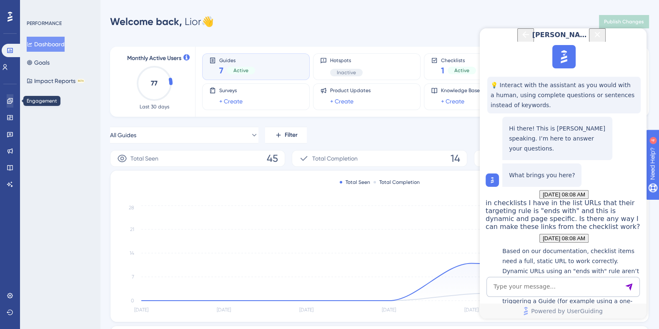  What do you see at coordinates (133, 277) in the screenshot?
I see `tspan: 7` at bounding box center [133, 277].